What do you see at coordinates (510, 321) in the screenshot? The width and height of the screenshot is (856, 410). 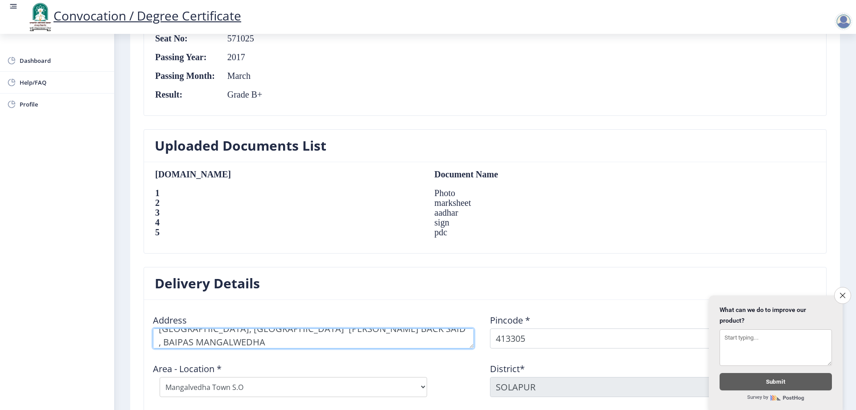 I see `label: Pincode *` at bounding box center [510, 321].